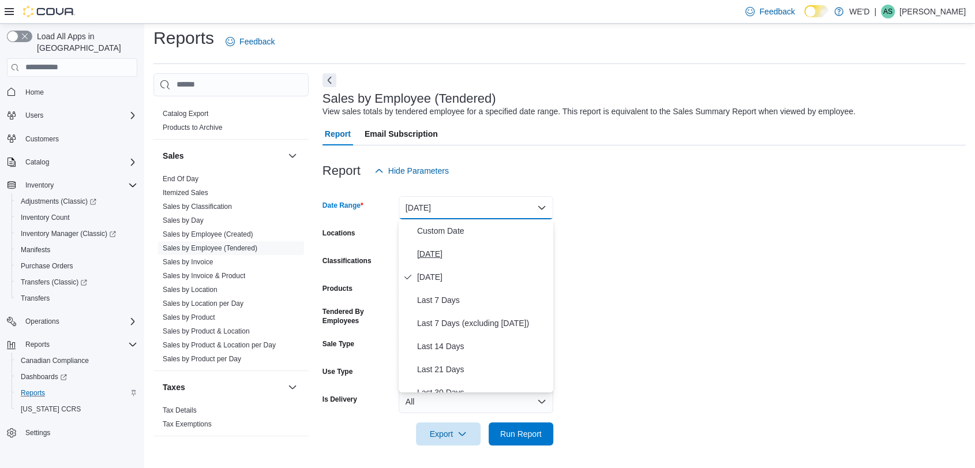  Describe the element at coordinates (401, 134) in the screenshot. I see `span: Email Subscription` at that location.